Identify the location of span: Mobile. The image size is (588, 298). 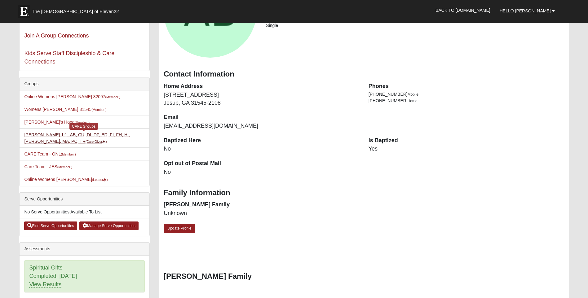
(413, 94).